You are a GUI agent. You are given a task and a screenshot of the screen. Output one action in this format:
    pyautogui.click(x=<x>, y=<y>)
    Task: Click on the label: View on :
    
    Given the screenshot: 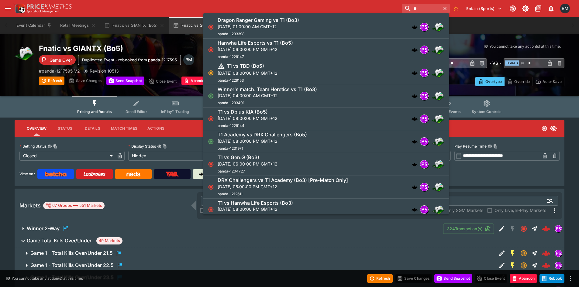 What is the action you would take?
    pyautogui.click(x=27, y=174)
    